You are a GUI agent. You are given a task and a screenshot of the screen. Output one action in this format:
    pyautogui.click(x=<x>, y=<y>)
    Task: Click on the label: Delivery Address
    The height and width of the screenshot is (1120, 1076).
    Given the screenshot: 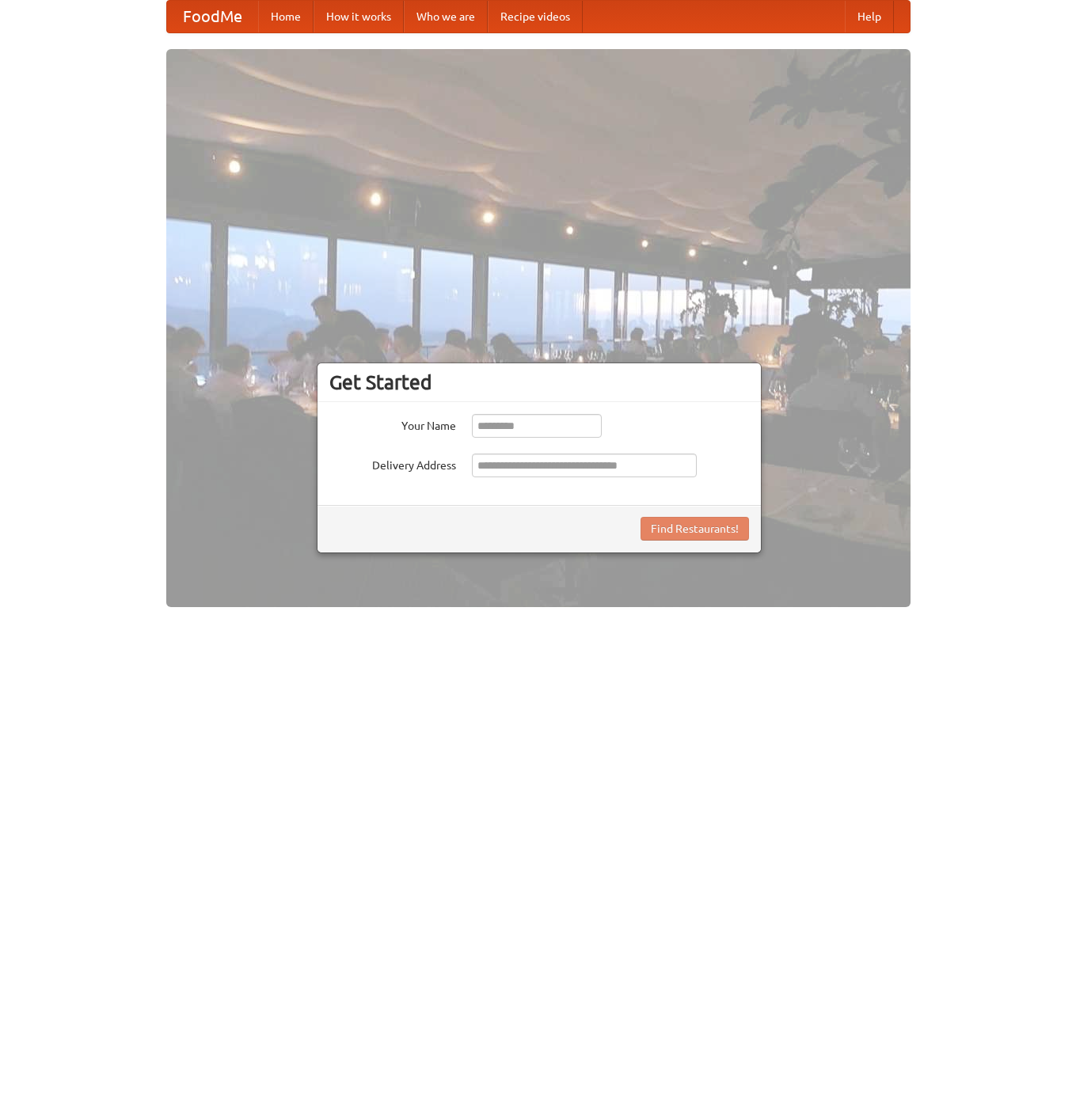 What is the action you would take?
    pyautogui.click(x=393, y=463)
    